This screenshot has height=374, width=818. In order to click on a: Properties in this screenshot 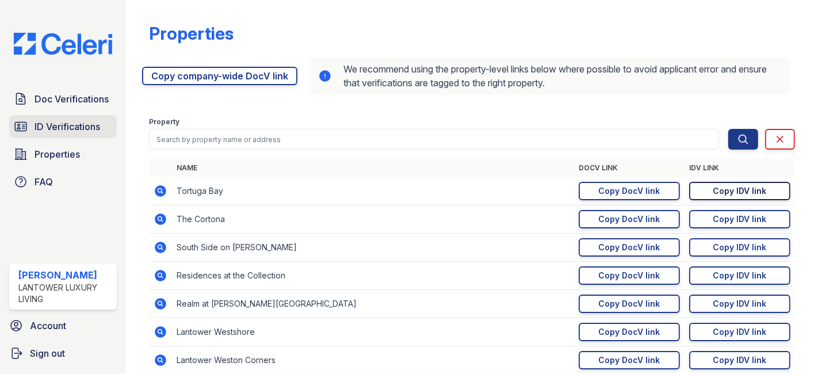, I will do `click(63, 154)`.